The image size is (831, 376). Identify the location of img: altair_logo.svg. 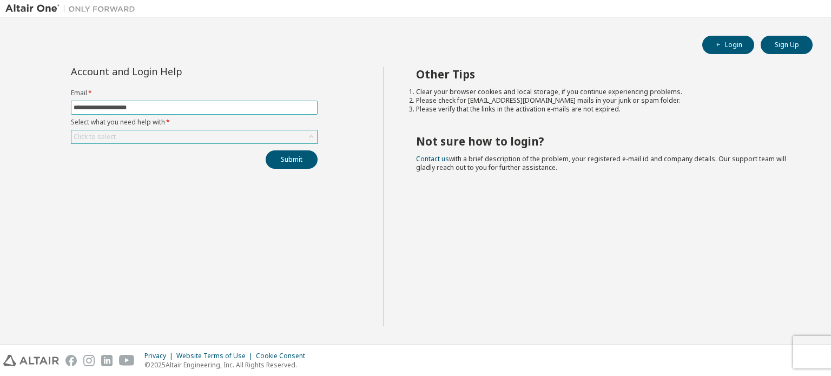
(31, 360).